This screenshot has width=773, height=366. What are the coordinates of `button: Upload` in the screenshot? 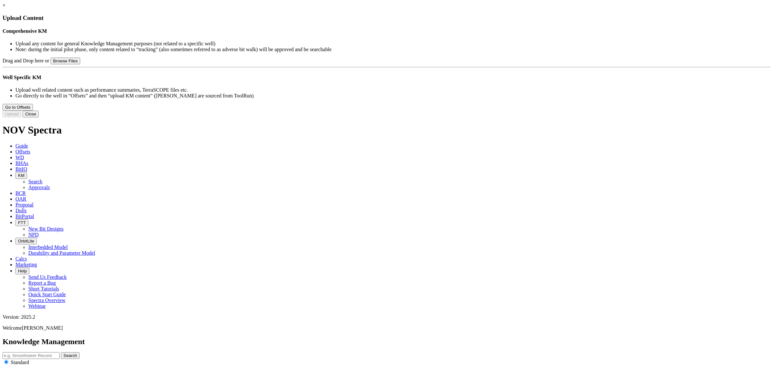 It's located at (12, 114).